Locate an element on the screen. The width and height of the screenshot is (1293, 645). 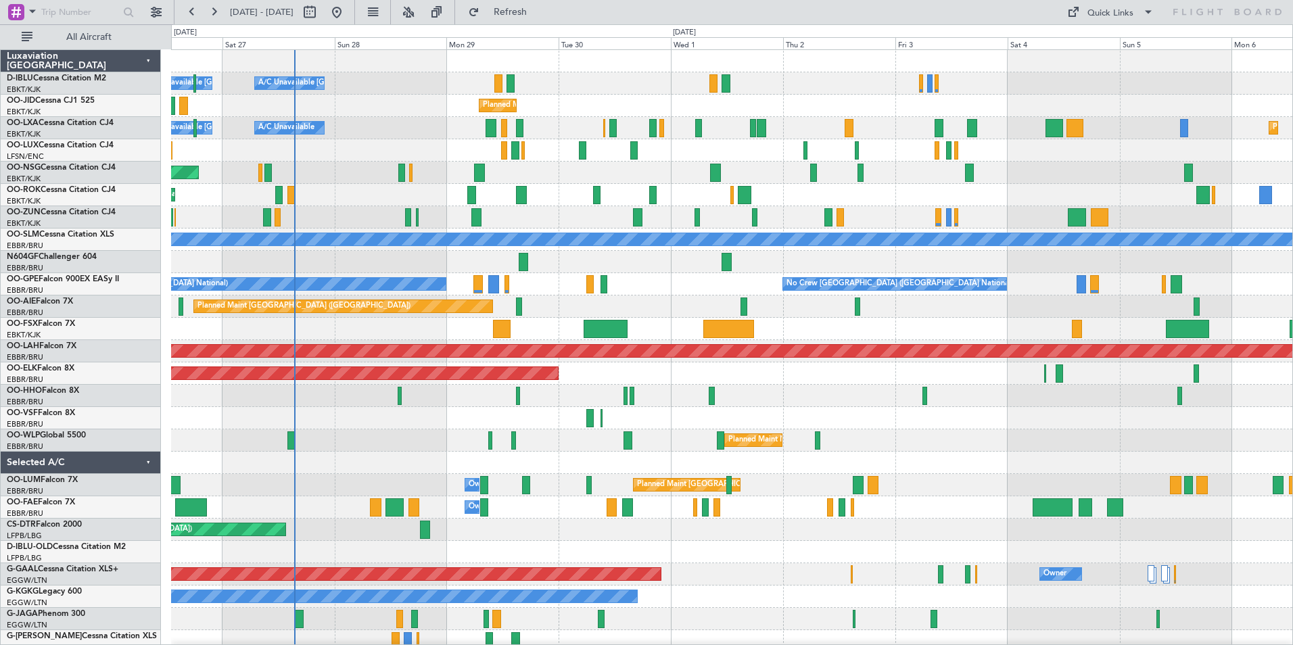
span: OO-VSF is located at coordinates (22, 413).